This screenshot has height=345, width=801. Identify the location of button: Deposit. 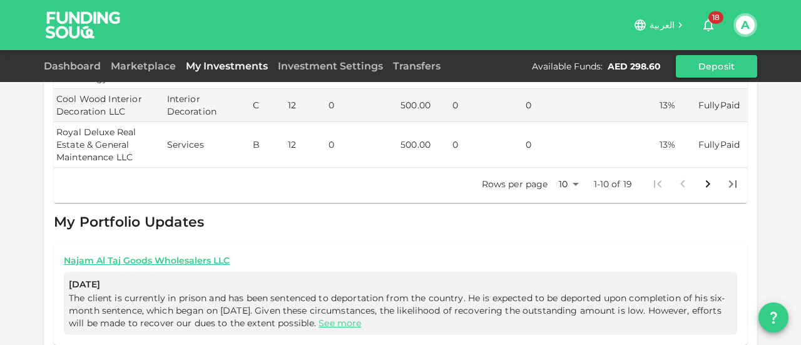
(716, 66).